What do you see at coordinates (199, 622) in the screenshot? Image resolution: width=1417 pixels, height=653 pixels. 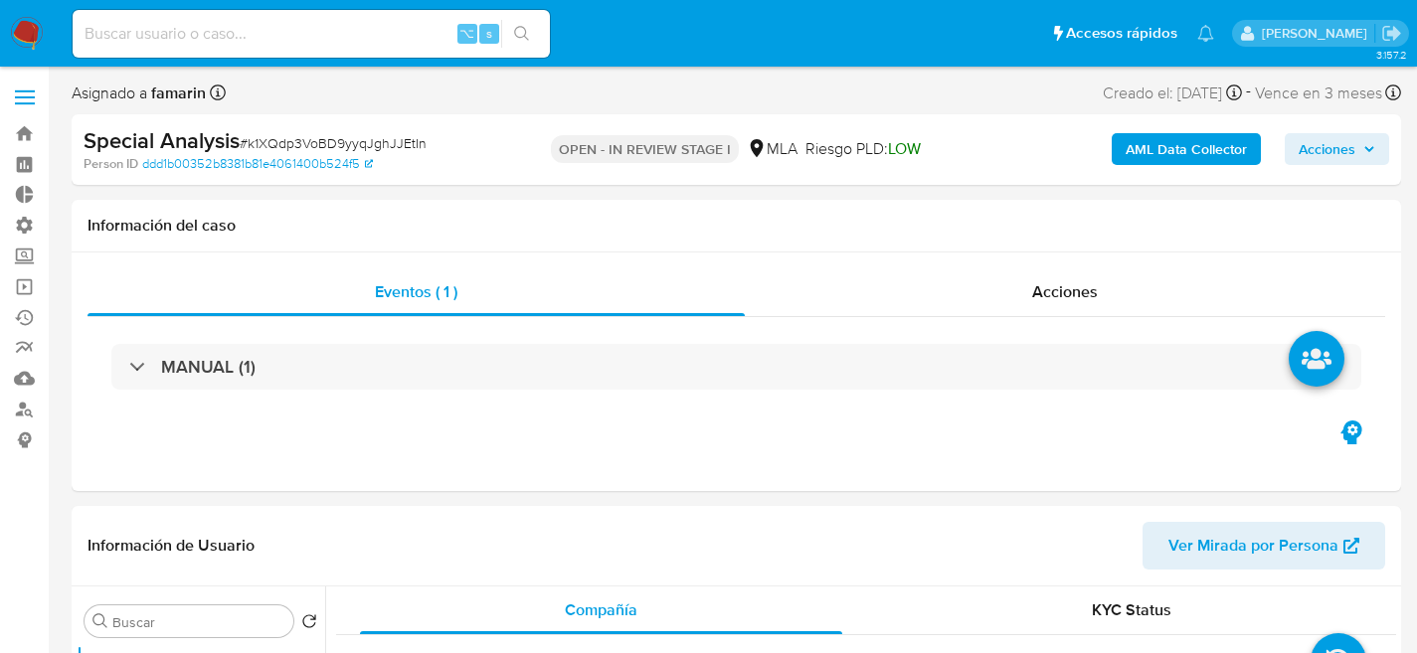 I see `input: Buscar` at bounding box center [199, 622].